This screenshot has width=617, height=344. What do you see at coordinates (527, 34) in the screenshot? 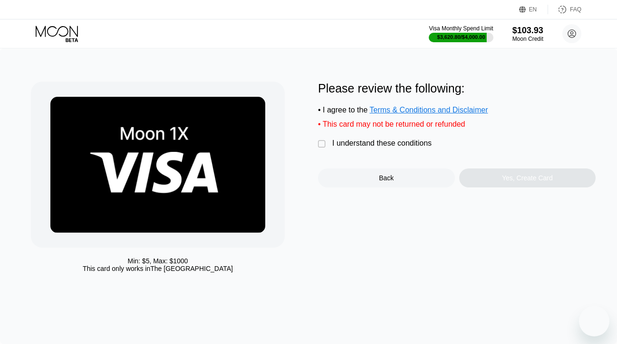
I see `div: $103.93Moon Credit` at bounding box center [527, 34].